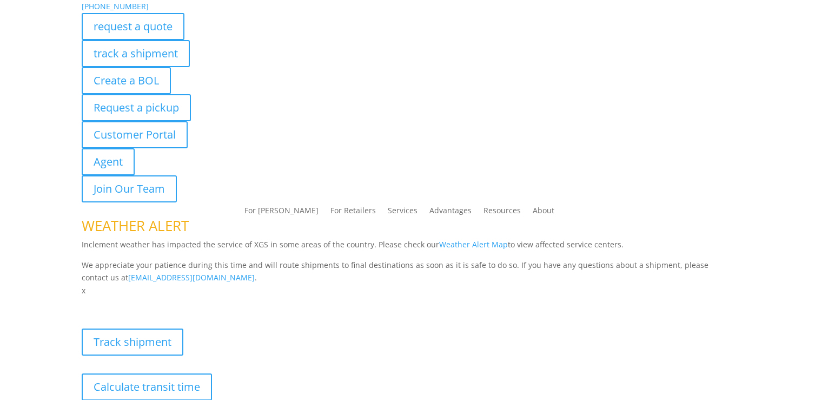 This screenshot has height=400, width=815. I want to click on a: Track shipment, so click(132, 342).